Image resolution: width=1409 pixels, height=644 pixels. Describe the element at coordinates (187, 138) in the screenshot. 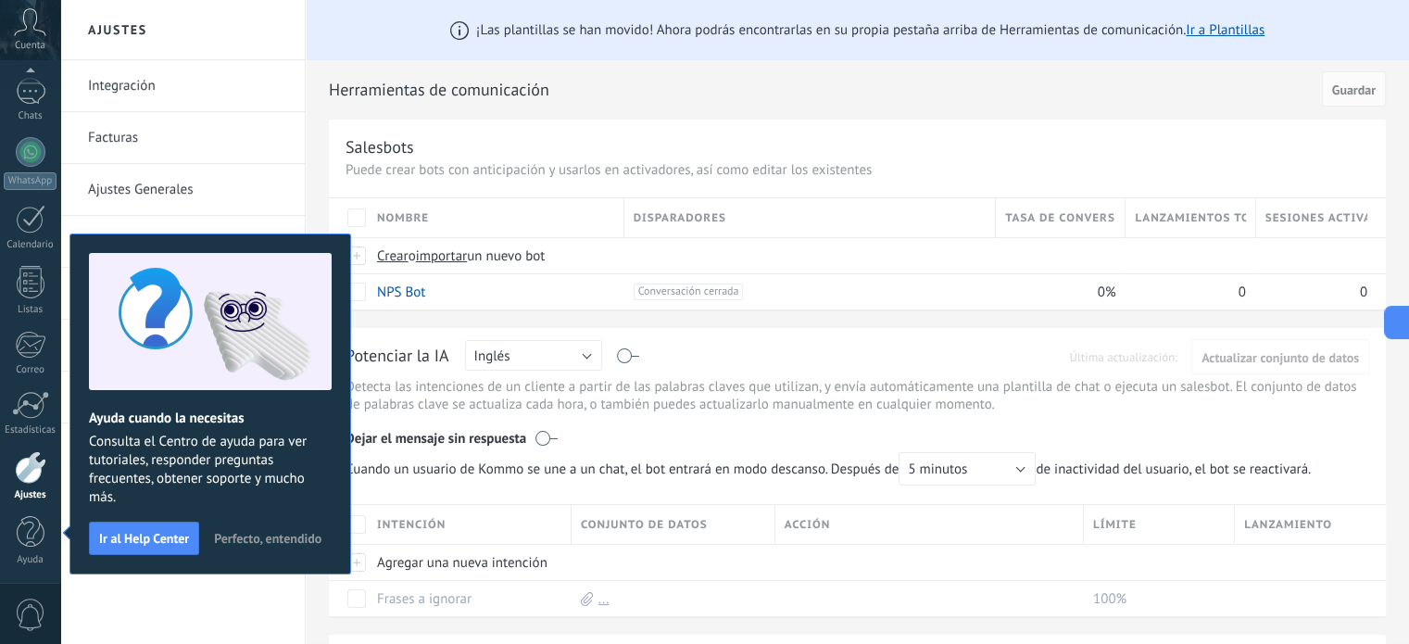

I see `a: Facturas` at that location.